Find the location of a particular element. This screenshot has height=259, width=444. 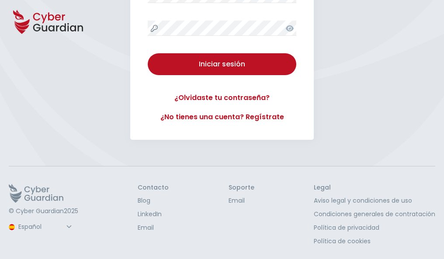

h3: Soporte is located at coordinates (241, 188).